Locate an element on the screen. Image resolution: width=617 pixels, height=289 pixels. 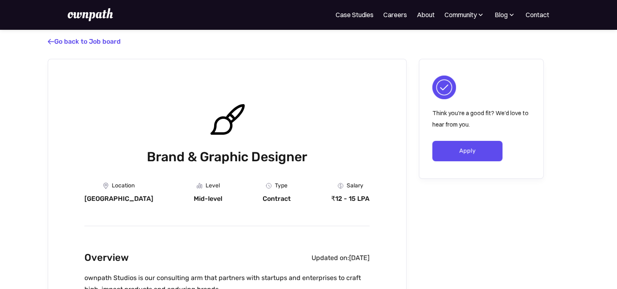
div: Contract is located at coordinates (277, 199).